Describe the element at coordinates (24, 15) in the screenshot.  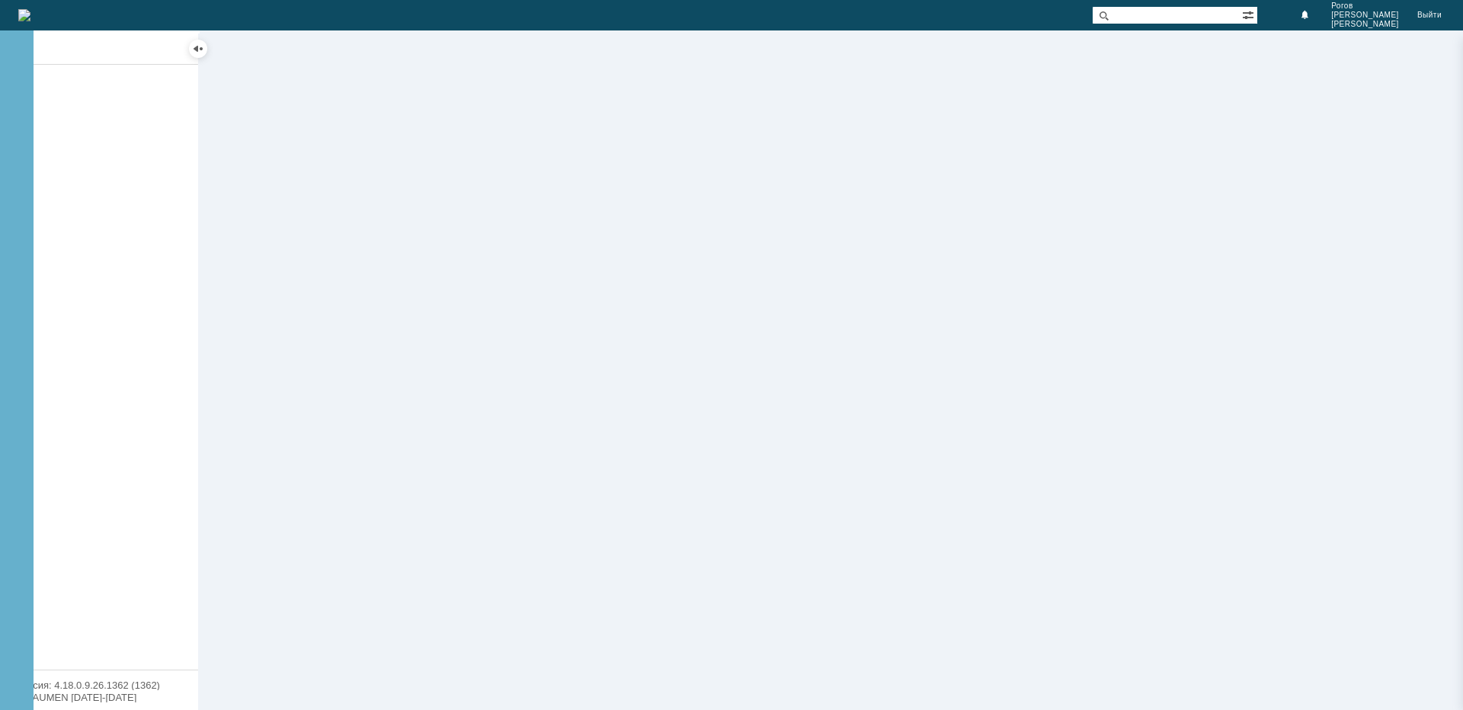
I see `img: logo` at that location.